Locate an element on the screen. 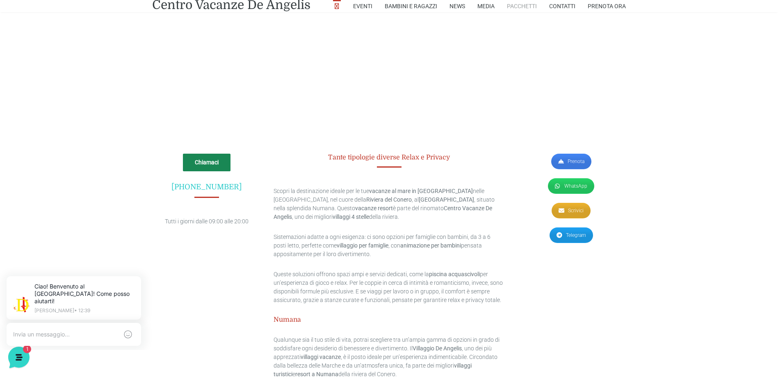 The width and height of the screenshot is (778, 377). p: Tutti i giorni dalle 09:00 alle 20:00 is located at coordinates (207, 222).